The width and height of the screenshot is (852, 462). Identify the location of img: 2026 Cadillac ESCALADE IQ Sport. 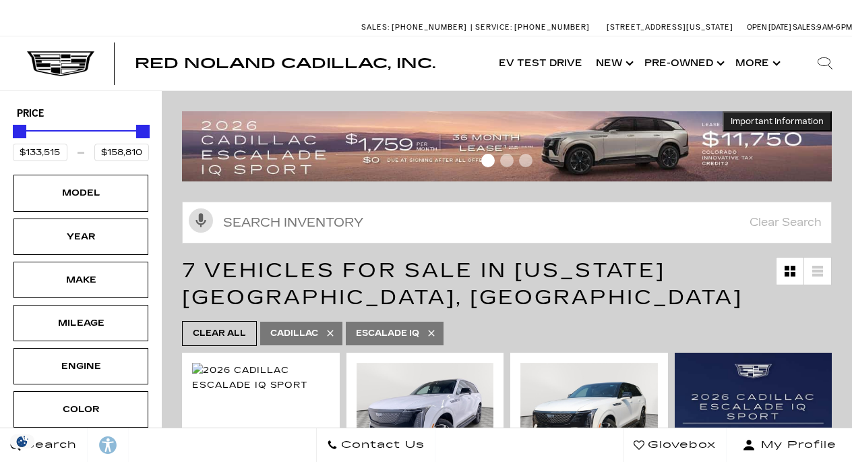
(261, 377).